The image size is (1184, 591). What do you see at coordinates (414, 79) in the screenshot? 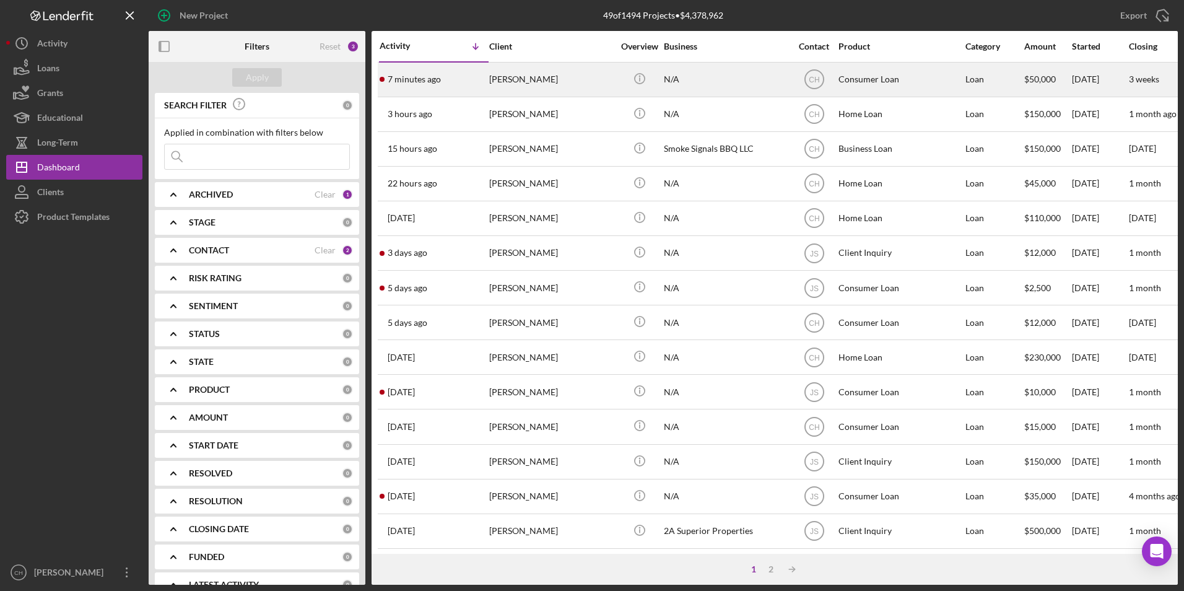
I see `time: 2025-08-27 16:26` at bounding box center [414, 79].